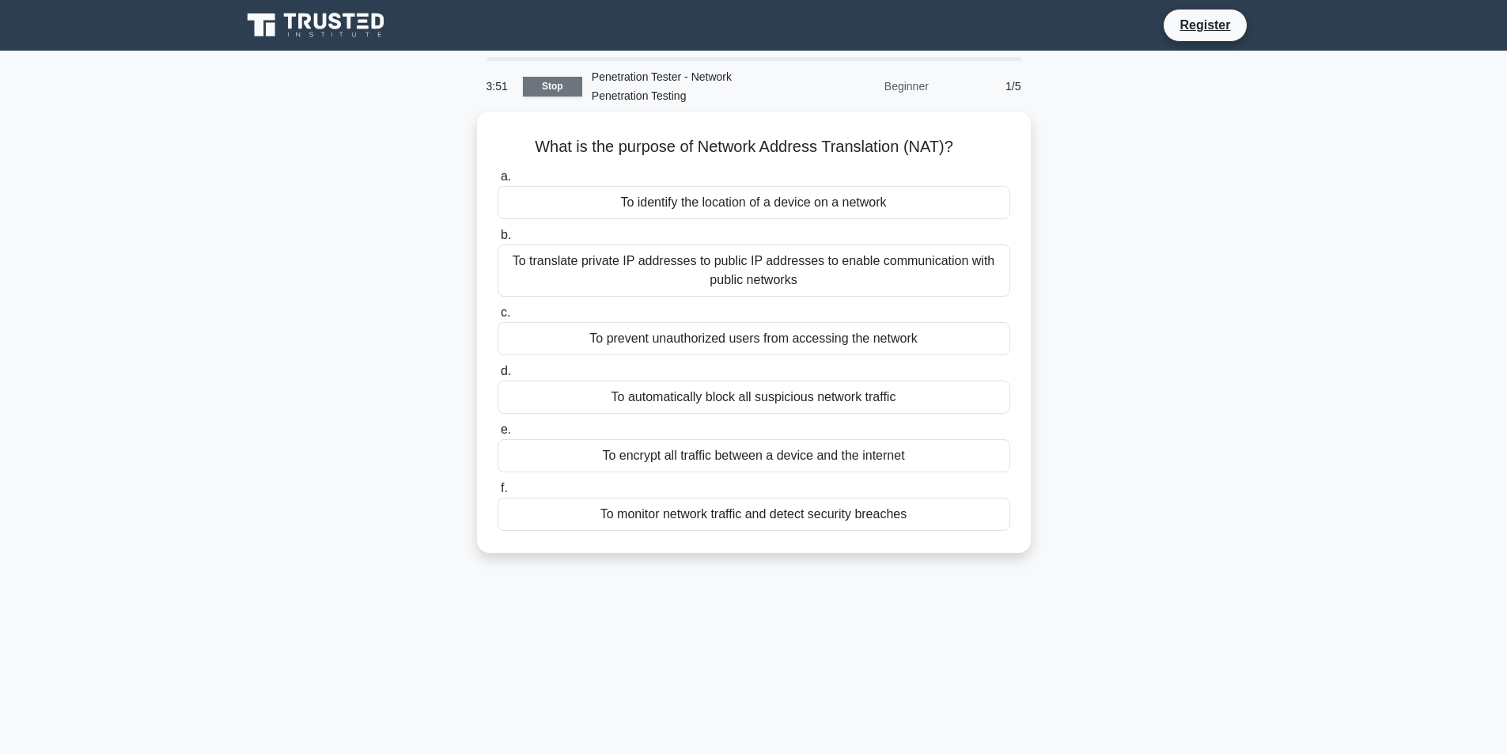 The height and width of the screenshot is (754, 1507). What do you see at coordinates (500, 86) in the screenshot?
I see `div: 3:51` at bounding box center [500, 86].